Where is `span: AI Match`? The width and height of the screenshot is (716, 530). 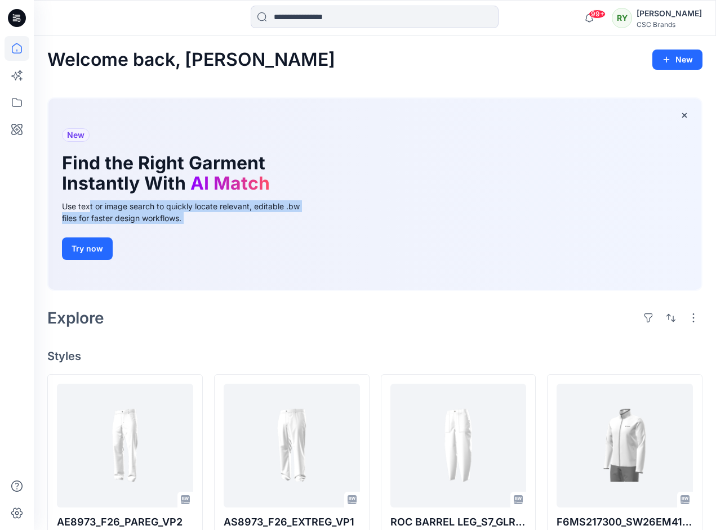
span: AI Match is located at coordinates (230, 183).